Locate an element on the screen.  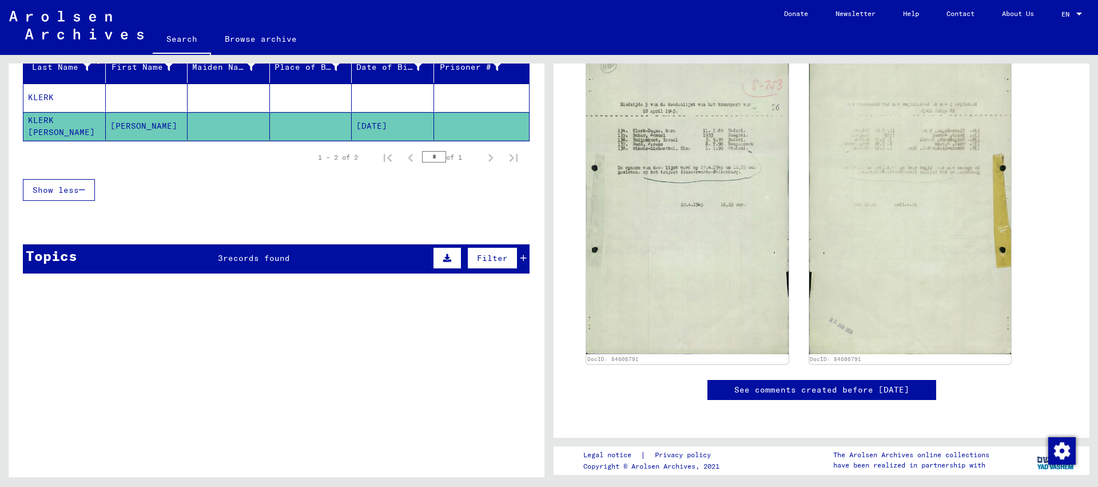
button: Filter is located at coordinates (492, 258).